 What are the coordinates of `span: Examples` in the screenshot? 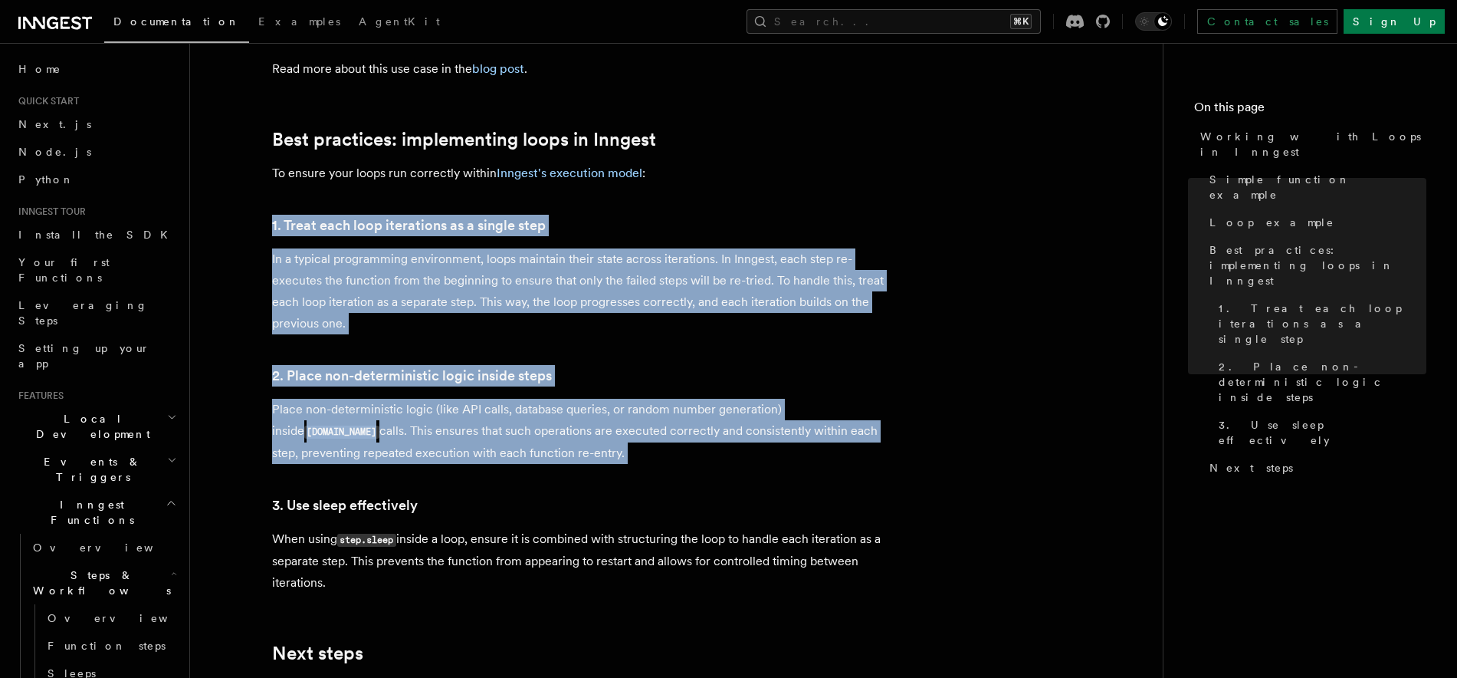 It's located at (299, 21).